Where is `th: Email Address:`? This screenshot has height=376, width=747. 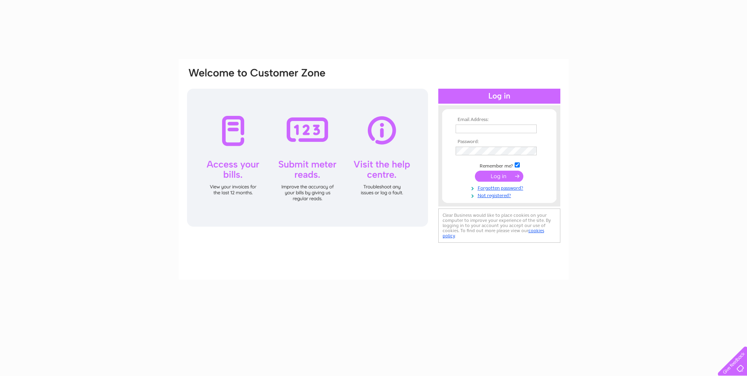
th: Email Address: is located at coordinates (499, 120).